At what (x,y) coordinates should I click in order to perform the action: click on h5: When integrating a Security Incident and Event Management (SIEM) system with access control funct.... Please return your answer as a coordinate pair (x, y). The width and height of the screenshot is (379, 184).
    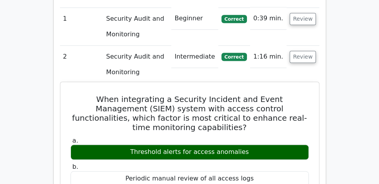
    Looking at the image, I should click on (190, 114).